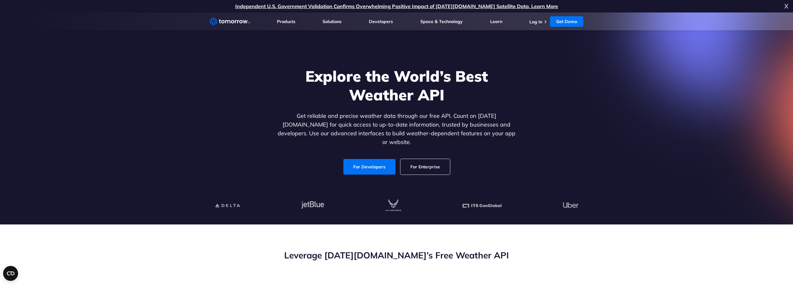 The height and width of the screenshot is (284, 793). What do you see at coordinates (567, 22) in the screenshot?
I see `a: Get Demo` at bounding box center [567, 22].